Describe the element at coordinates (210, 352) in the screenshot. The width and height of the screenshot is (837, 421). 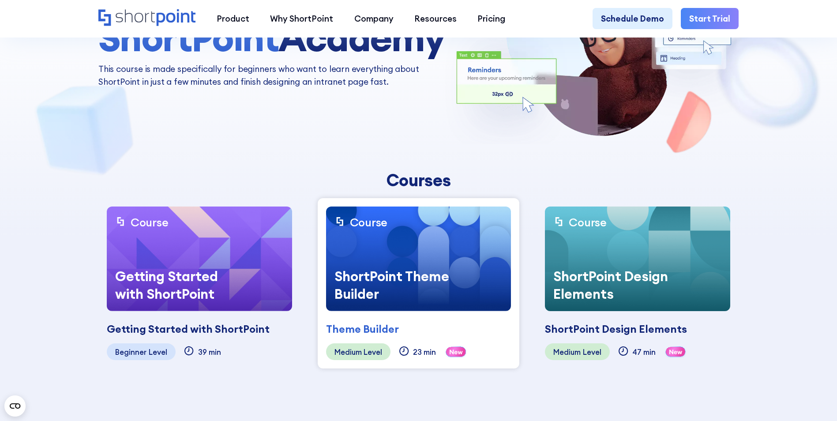
I see `div: 39 min` at that location.